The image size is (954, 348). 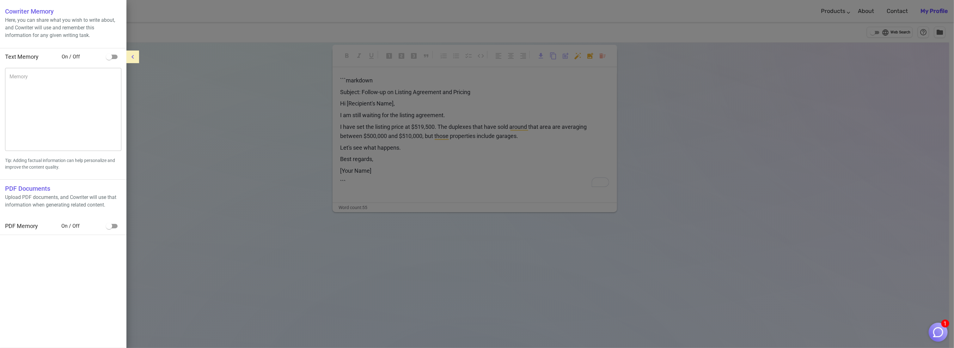 What do you see at coordinates (63, 189) in the screenshot?
I see `h6: PDF Documents` at bounding box center [63, 189].